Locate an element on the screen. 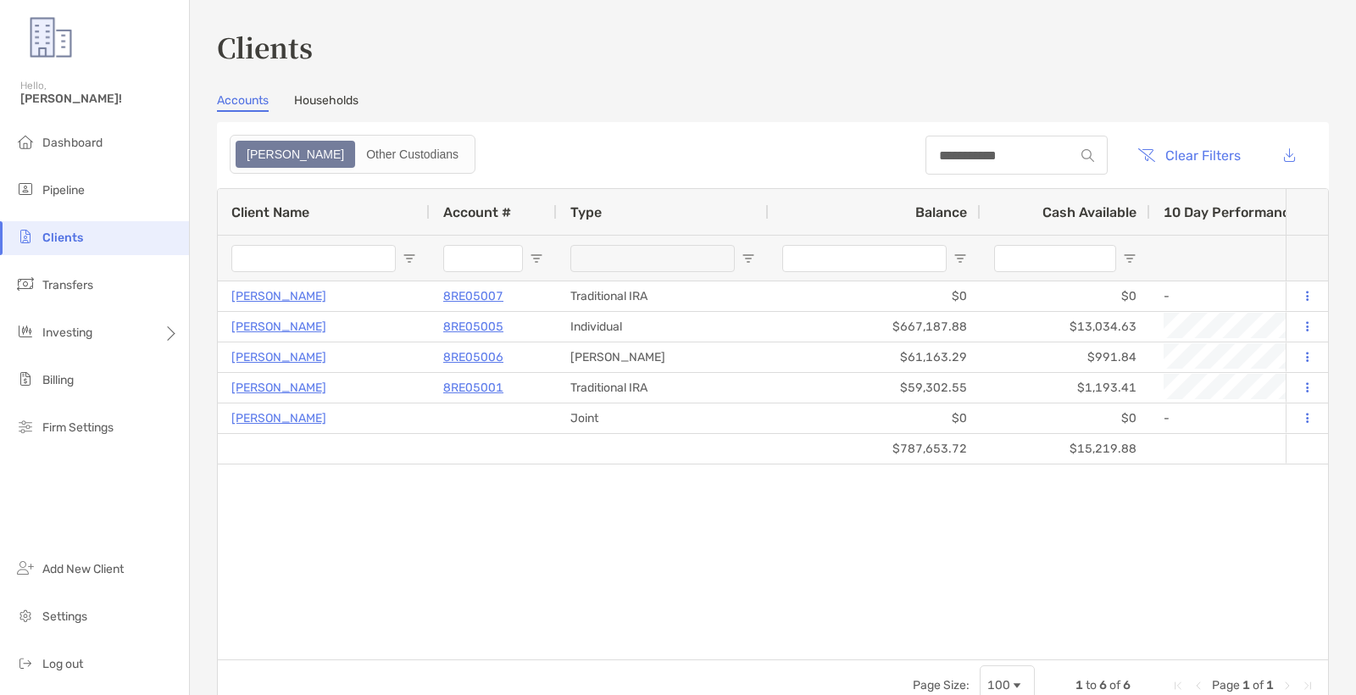 This screenshot has height=695, width=1356. span: Cash Available is located at coordinates (1089, 212).